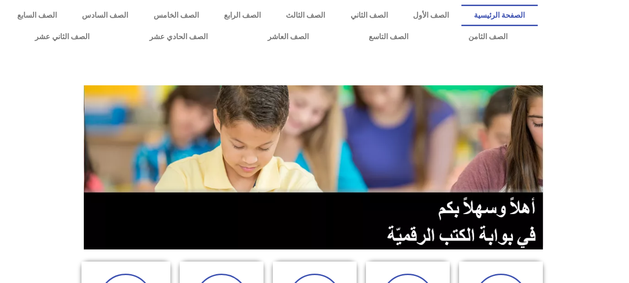  I want to click on a: الصف الثاني, so click(369, 15).